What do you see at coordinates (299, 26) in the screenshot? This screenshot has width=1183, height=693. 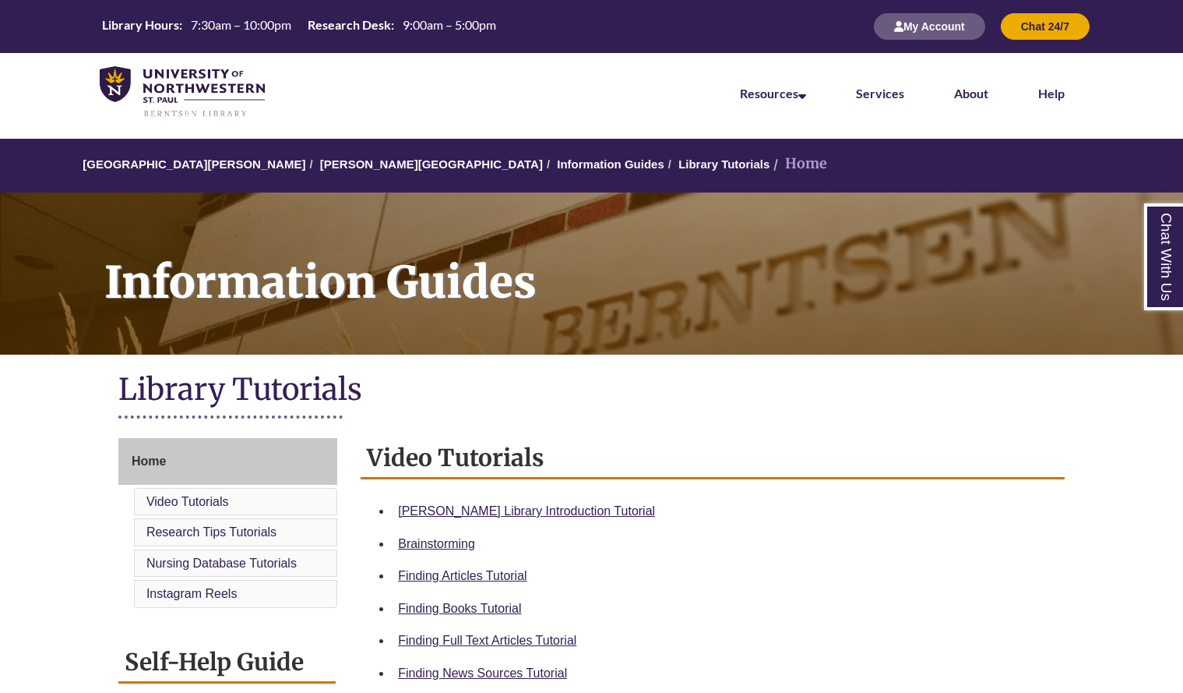 I see `table: Hours Today` at bounding box center [299, 26].